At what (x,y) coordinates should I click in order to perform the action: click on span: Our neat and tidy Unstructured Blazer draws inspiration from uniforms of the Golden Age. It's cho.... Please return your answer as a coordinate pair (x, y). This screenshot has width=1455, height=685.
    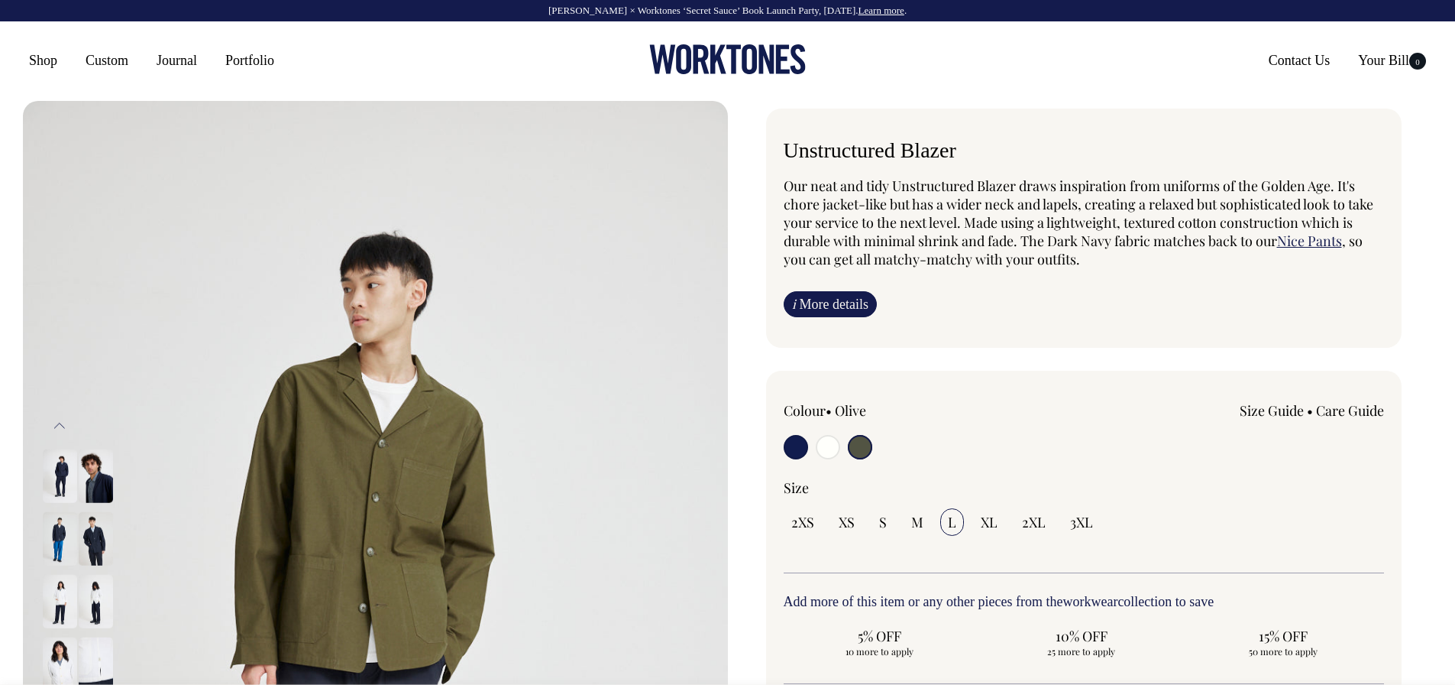
    Looking at the image, I should click on (1079, 213).